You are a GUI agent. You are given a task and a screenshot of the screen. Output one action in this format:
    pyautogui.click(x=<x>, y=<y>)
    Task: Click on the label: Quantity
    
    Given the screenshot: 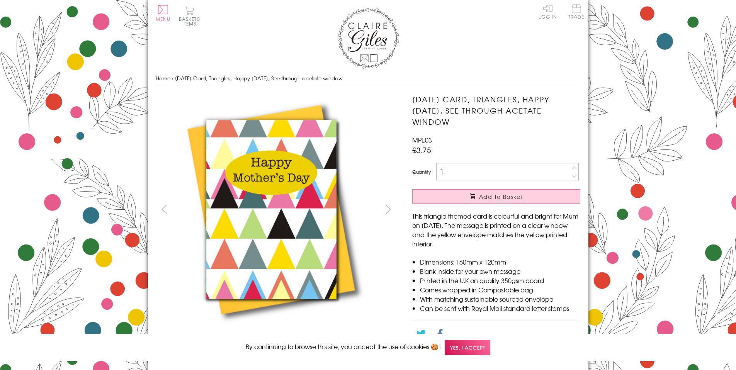 What is the action you would take?
    pyautogui.click(x=421, y=172)
    